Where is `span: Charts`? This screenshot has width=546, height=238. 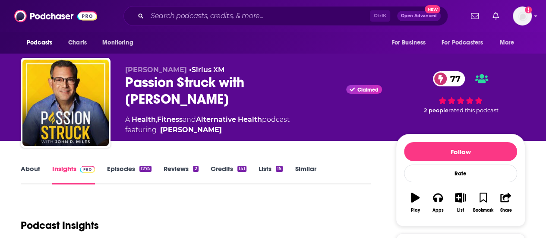 span: Charts is located at coordinates (77, 43).